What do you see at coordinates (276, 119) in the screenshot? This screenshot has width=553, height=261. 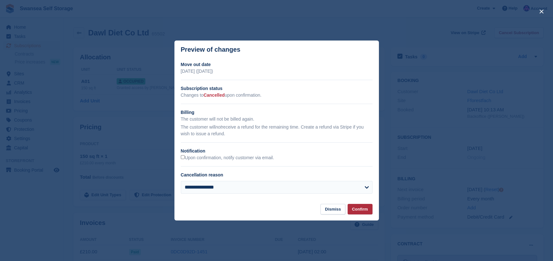 I see `p: The customer will not be billed again.` at bounding box center [276, 119].